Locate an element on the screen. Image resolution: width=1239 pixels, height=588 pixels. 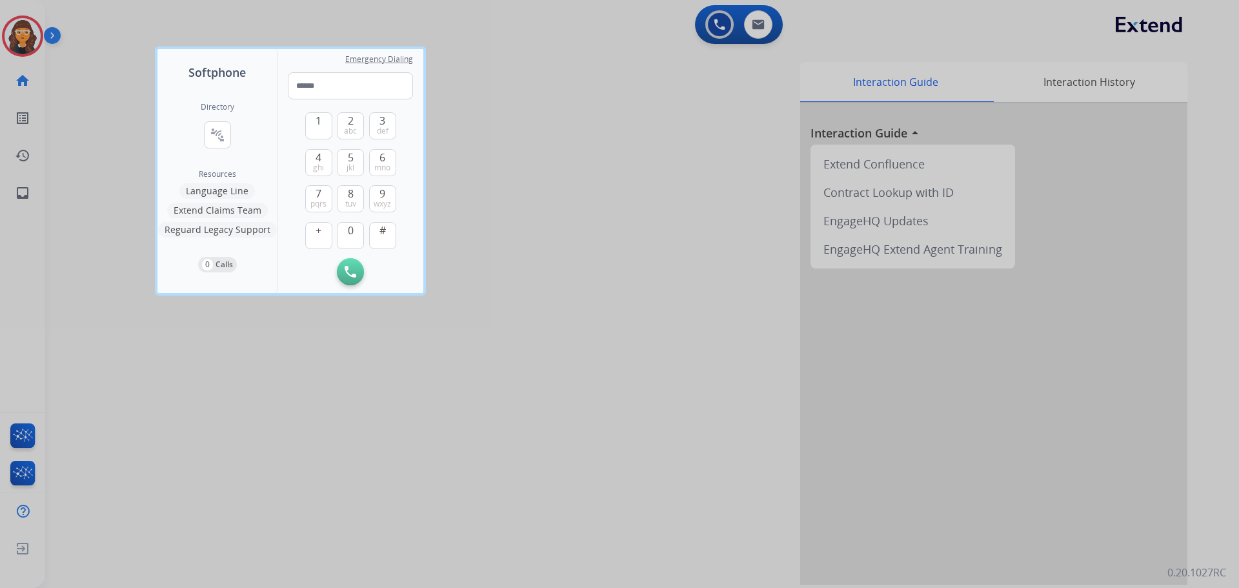
span: abc is located at coordinates (350, 131).